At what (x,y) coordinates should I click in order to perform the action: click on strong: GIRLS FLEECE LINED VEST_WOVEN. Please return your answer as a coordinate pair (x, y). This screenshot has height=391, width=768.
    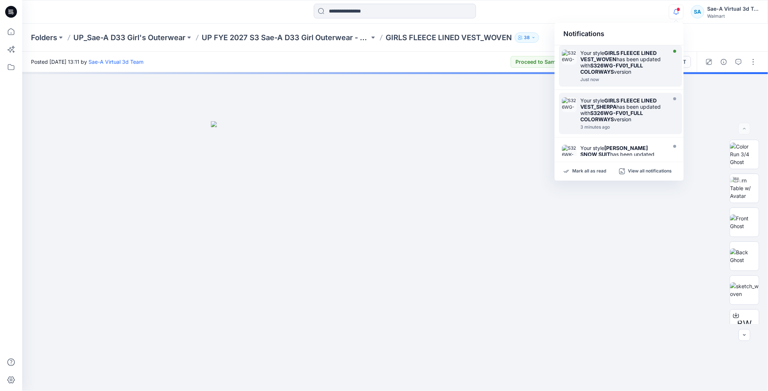
    Looking at the image, I should click on (618, 56).